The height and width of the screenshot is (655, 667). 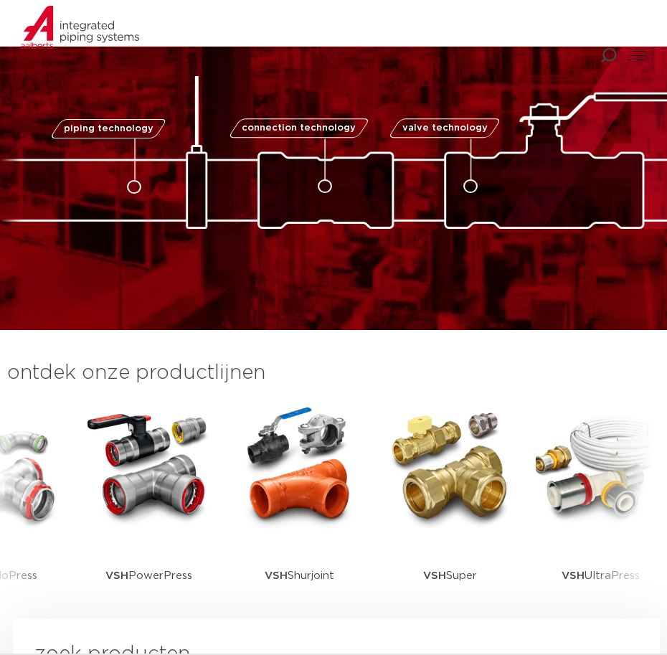 I want to click on span: piping technology, so click(x=108, y=128).